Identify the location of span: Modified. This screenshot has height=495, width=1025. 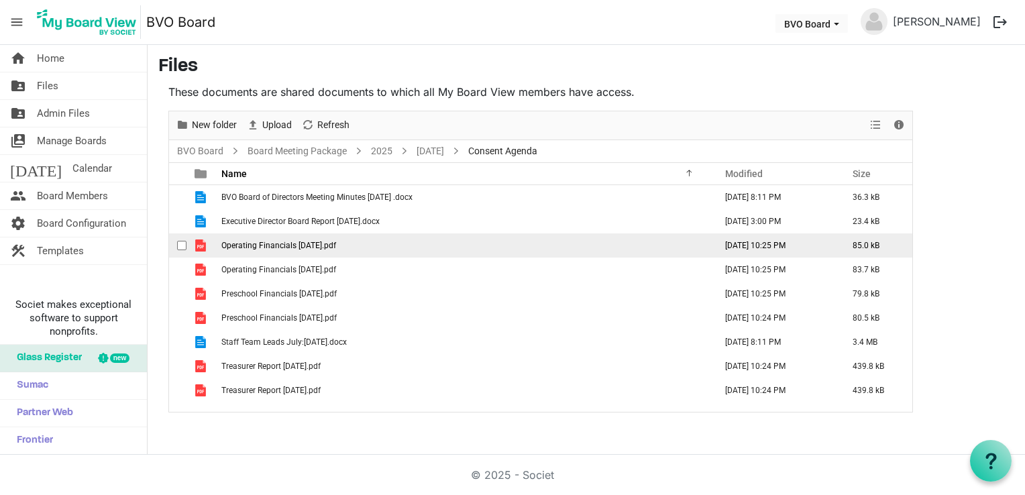
(744, 174).